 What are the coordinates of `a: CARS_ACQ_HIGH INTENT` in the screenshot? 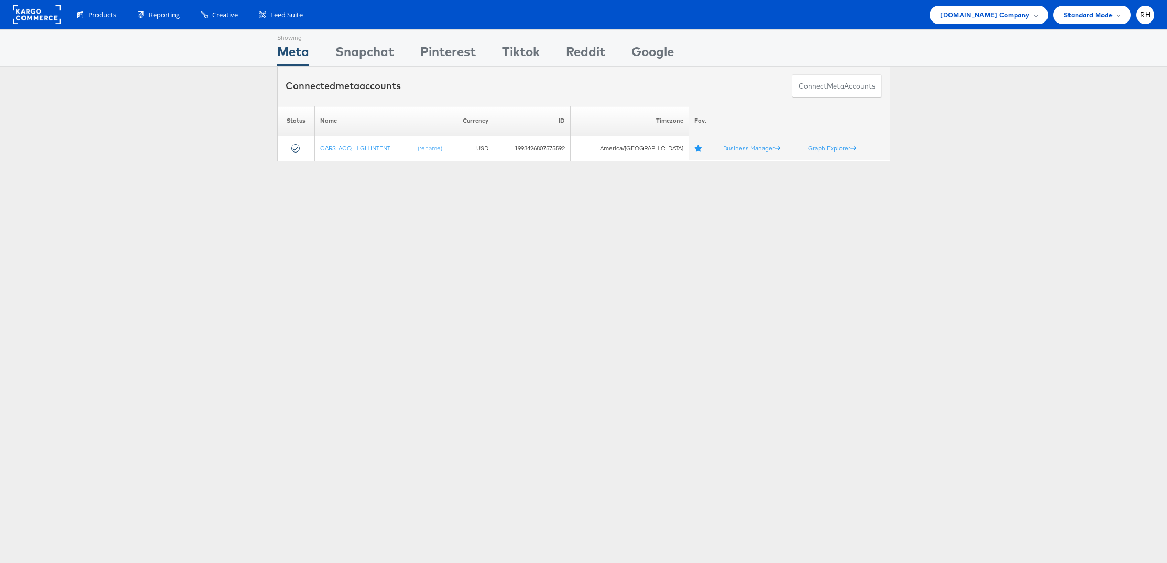 It's located at (355, 147).